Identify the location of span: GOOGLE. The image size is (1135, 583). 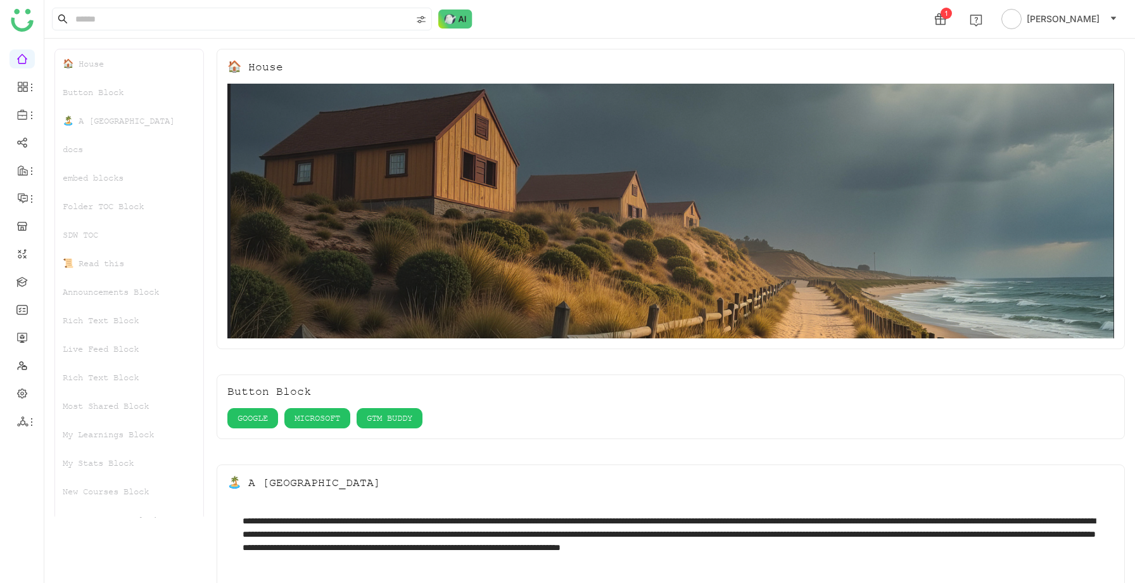
(253, 418).